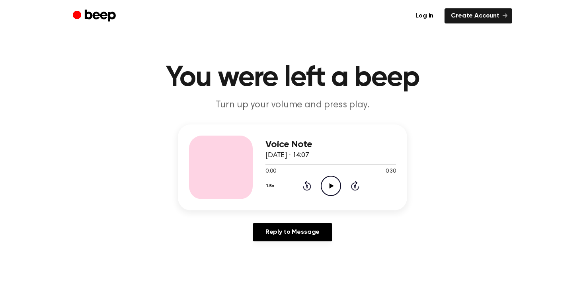 The image size is (585, 301). Describe the element at coordinates (95, 16) in the screenshot. I see `a: Beep` at that location.